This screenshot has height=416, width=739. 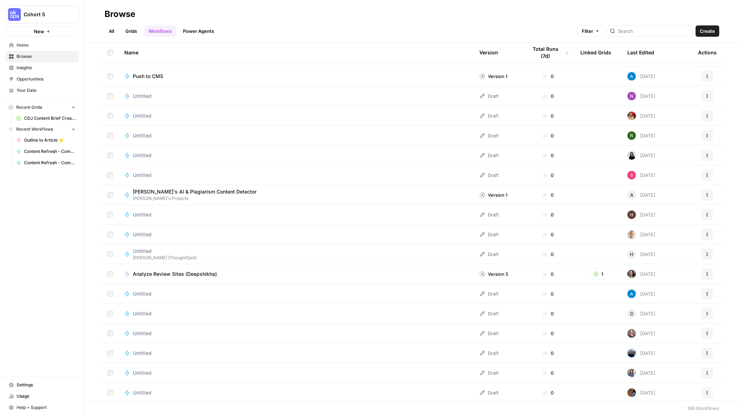 What do you see at coordinates (631, 353) in the screenshot?
I see `img: 9mp1gxtafqtgstq2vrz2nihqsoj8` at bounding box center [631, 353].